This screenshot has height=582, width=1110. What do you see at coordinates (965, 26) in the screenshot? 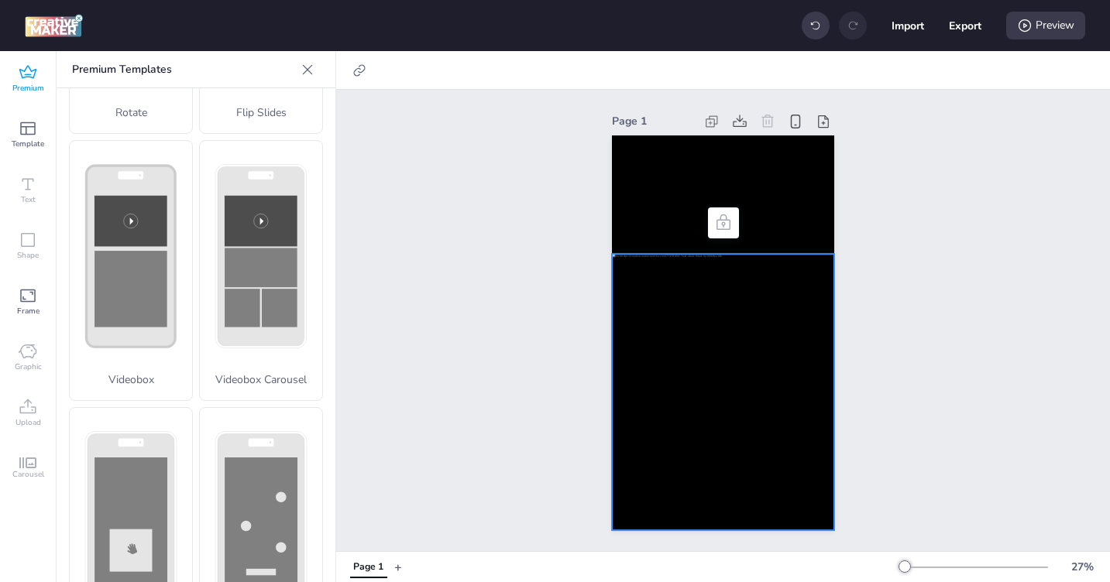
I see `button: Export` at bounding box center [965, 26].